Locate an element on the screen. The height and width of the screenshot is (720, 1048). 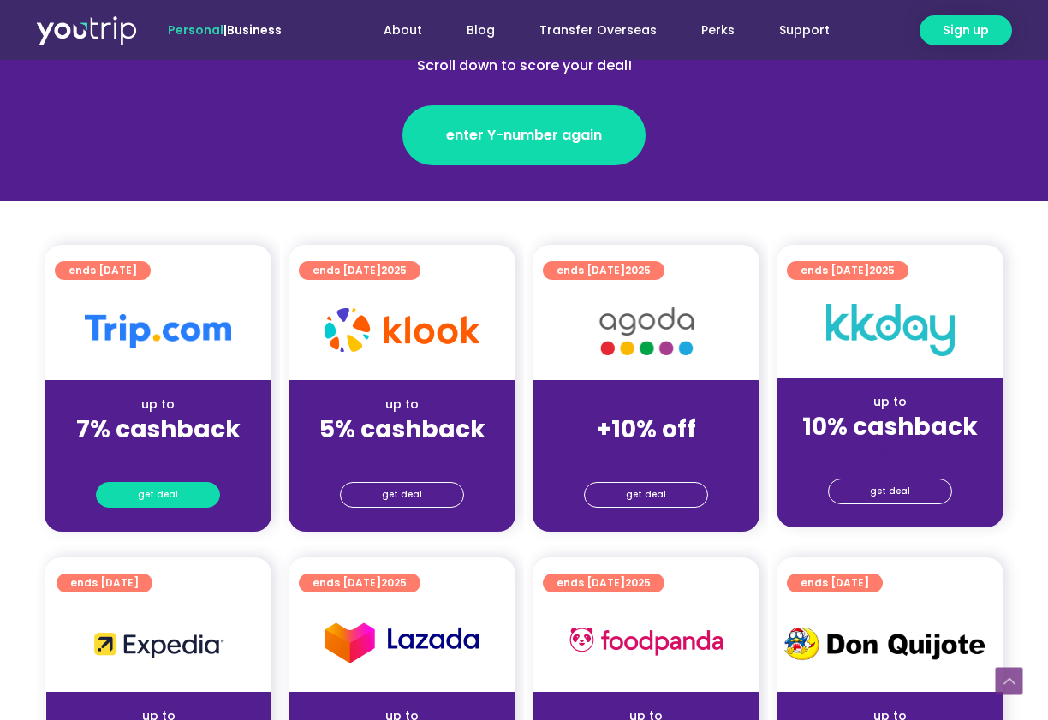
span: enter Y-number again is located at coordinates (524, 135).